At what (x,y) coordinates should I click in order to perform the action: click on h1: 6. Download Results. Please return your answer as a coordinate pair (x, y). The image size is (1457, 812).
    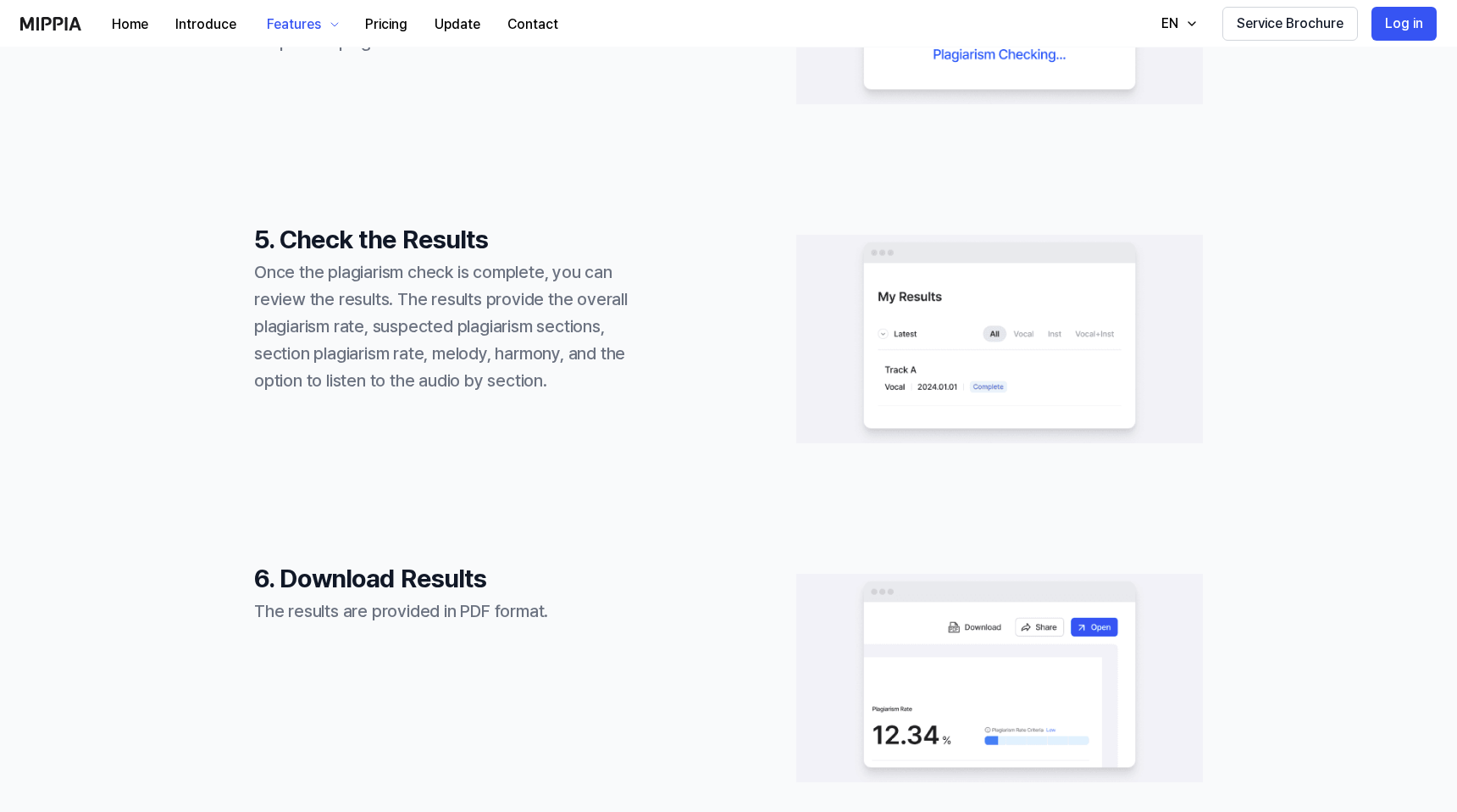
    Looking at the image, I should click on (457, 578).